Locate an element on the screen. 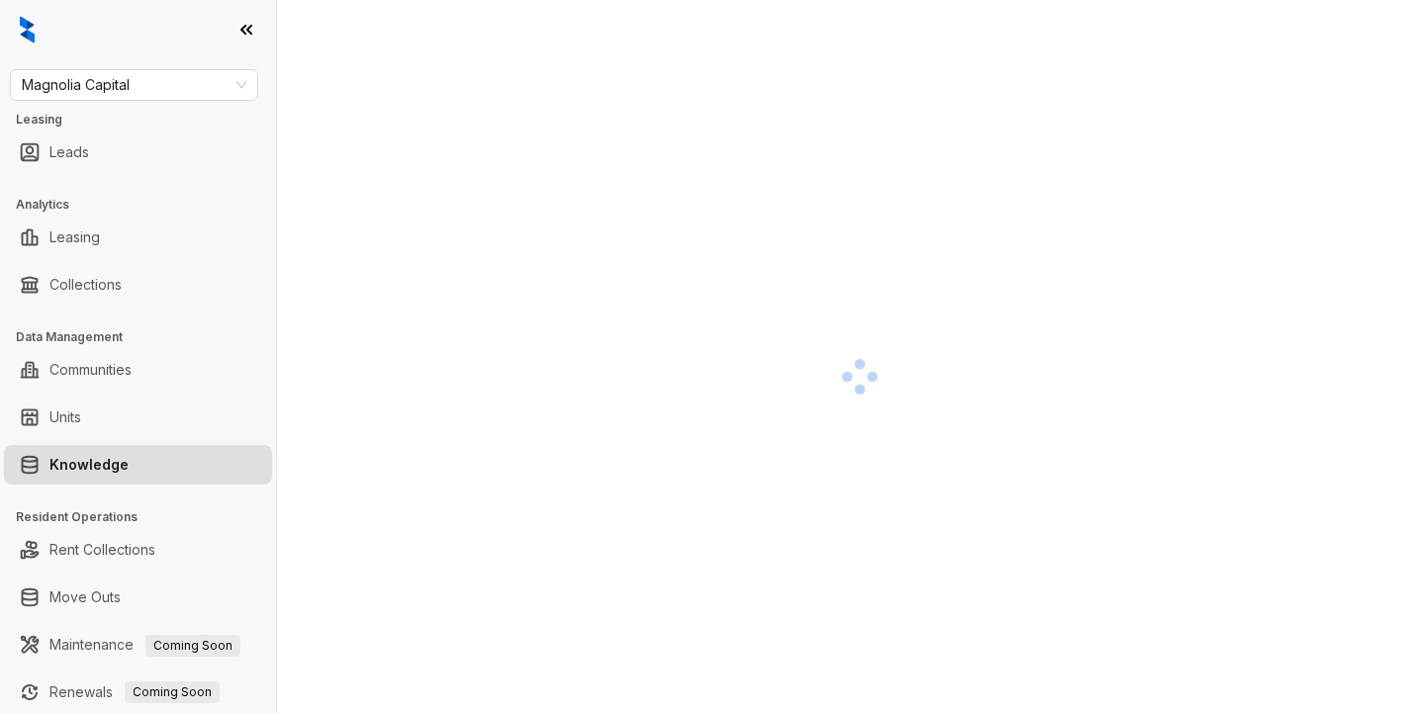 The width and height of the screenshot is (1407, 713). li: Maintenance is located at coordinates (138, 645).